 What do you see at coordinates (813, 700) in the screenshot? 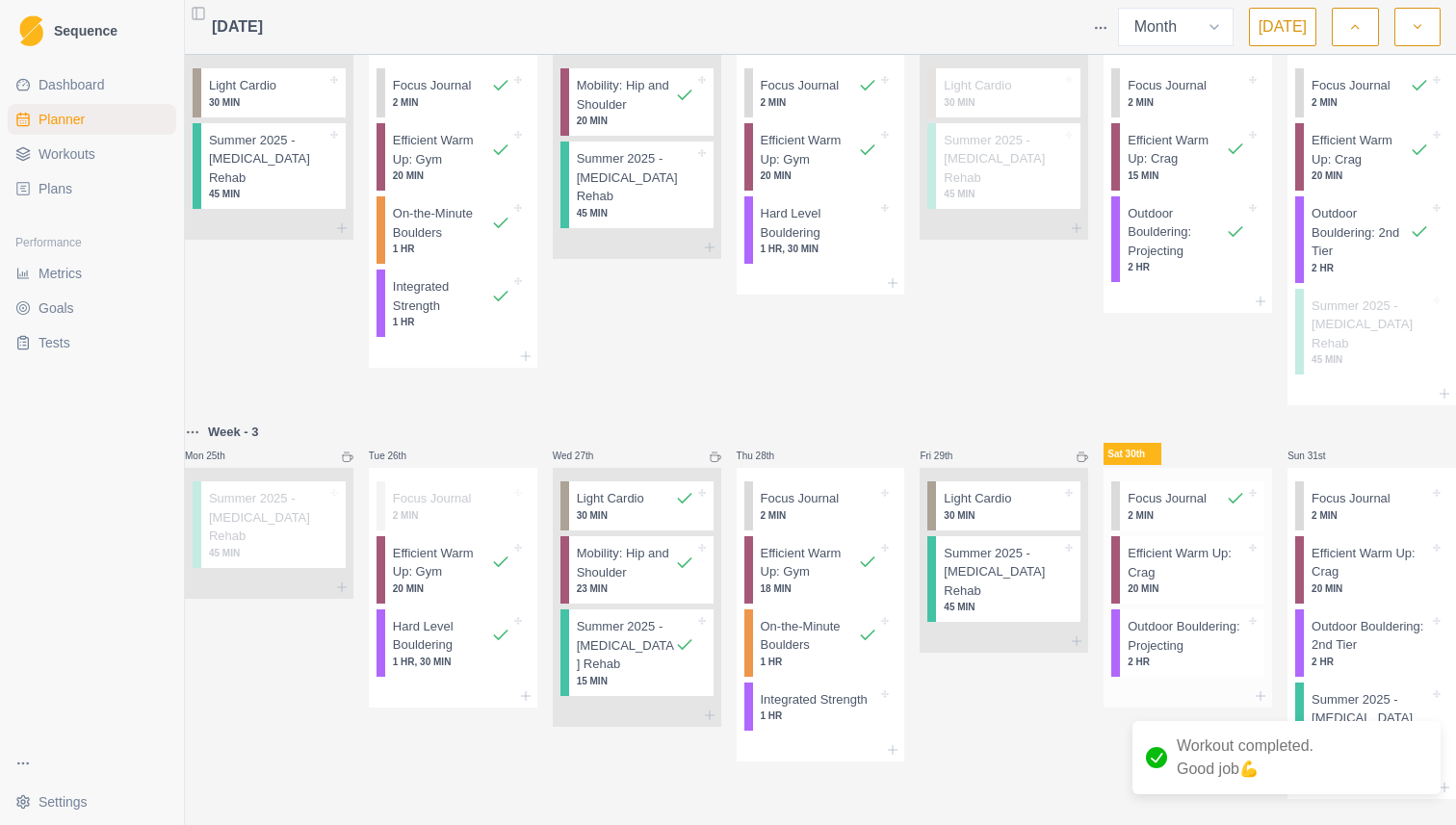
I see `p: Integrated Strength` at bounding box center [813, 700].